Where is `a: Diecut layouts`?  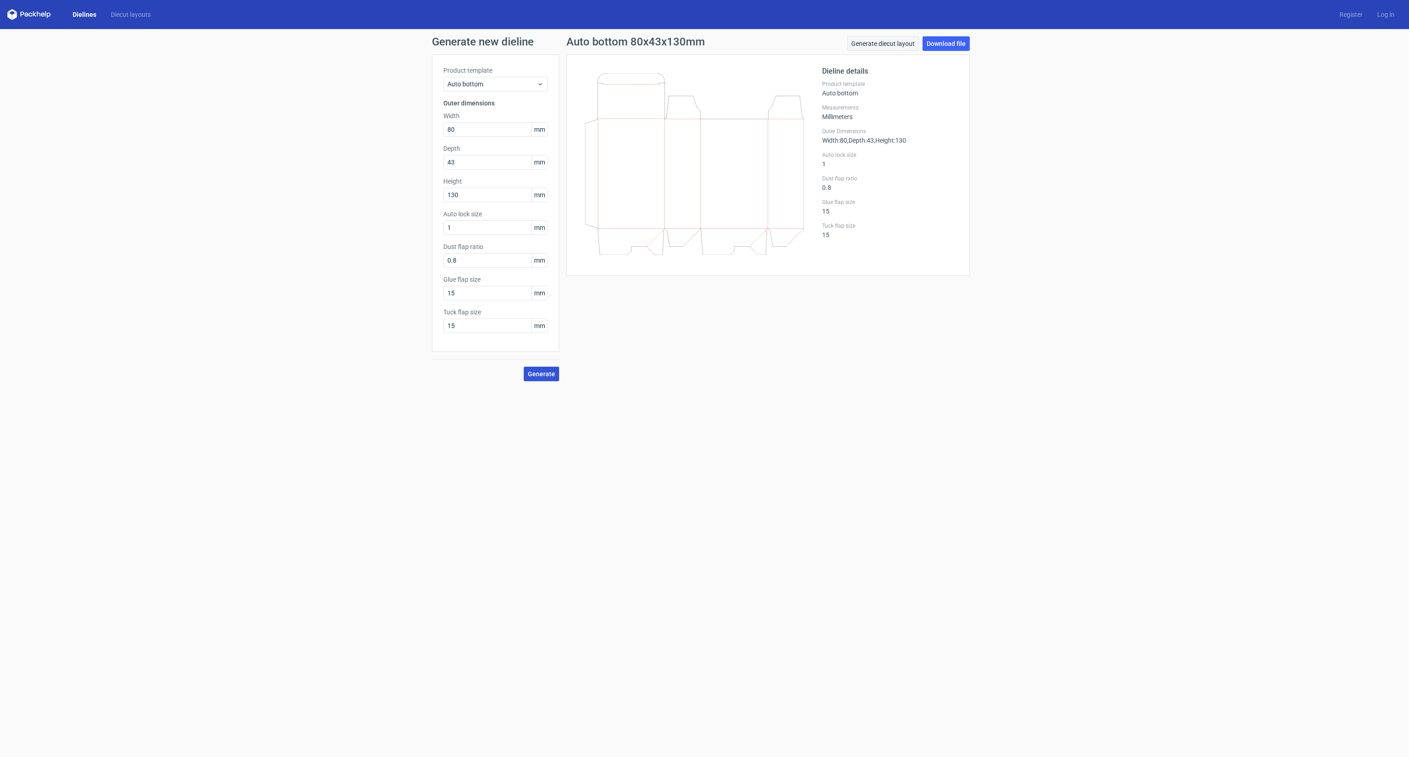 a: Diecut layouts is located at coordinates (131, 15).